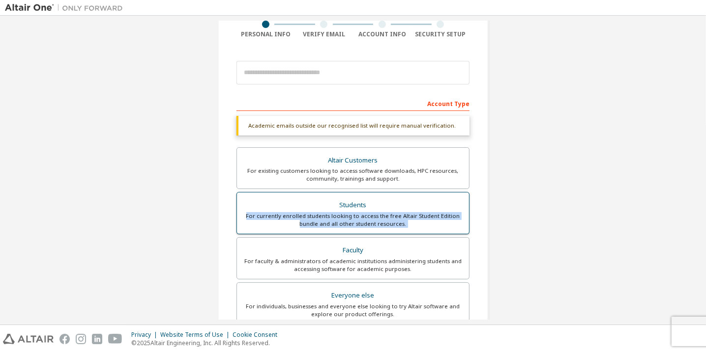 Image resolution: width=706 pixels, height=353 pixels. I want to click on div: Account Type, so click(353, 103).